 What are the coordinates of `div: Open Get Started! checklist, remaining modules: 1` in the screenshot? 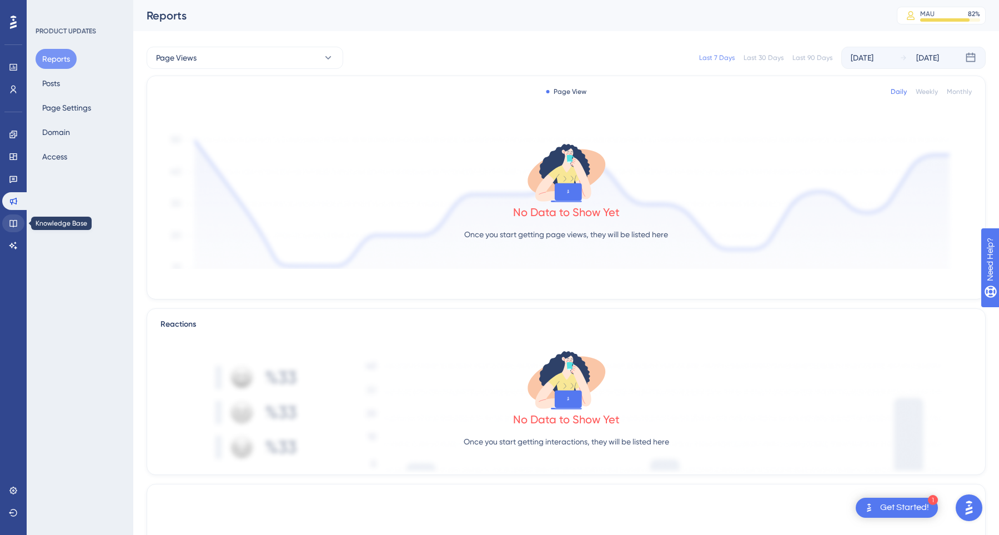 It's located at (897, 507).